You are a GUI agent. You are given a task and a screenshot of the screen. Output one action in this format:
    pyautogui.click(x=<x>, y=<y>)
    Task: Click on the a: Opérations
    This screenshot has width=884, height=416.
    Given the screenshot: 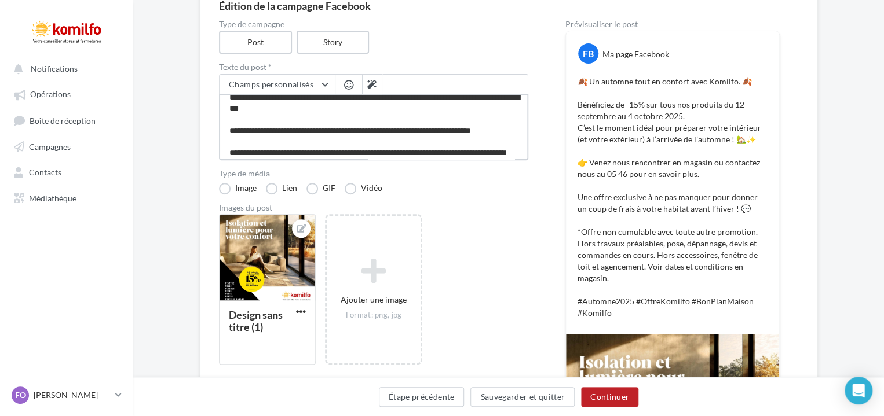 What is the action you would take?
    pyautogui.click(x=67, y=94)
    